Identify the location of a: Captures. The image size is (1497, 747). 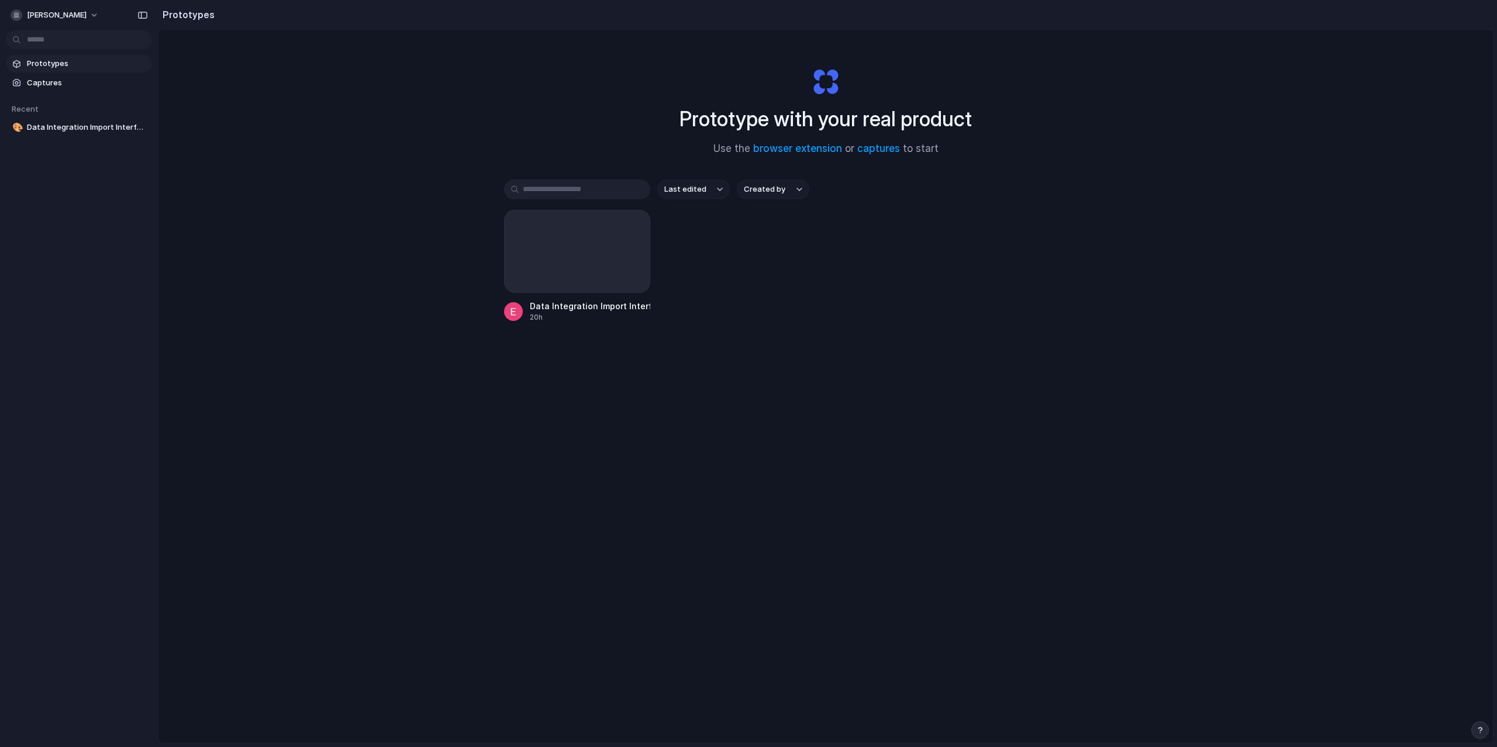
(79, 83).